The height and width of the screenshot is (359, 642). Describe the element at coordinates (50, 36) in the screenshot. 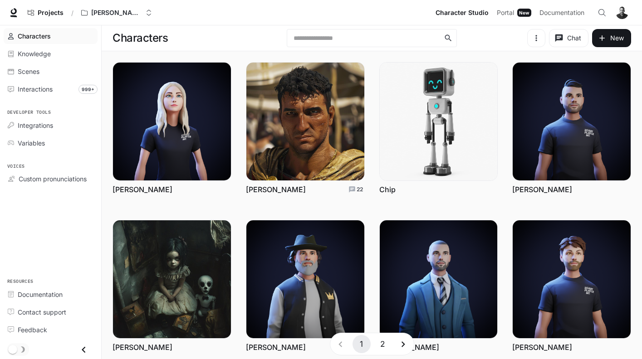

I see `a: Characters` at that location.